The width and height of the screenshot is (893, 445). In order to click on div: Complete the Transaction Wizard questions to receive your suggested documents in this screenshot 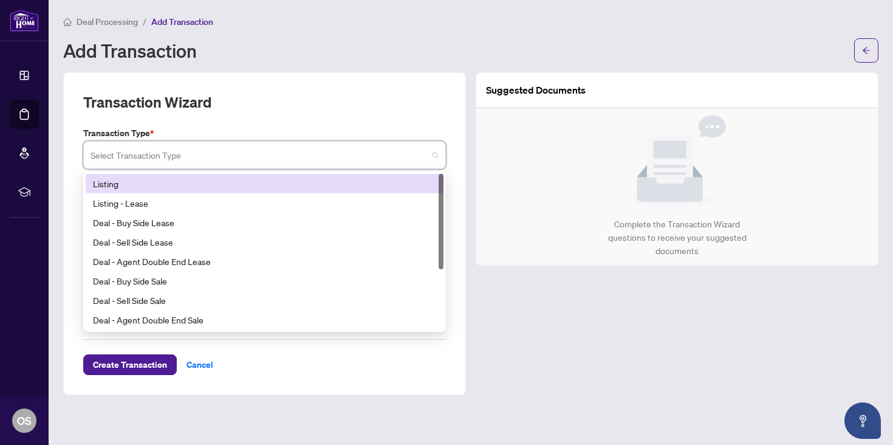, I will do `click(677, 237)`.